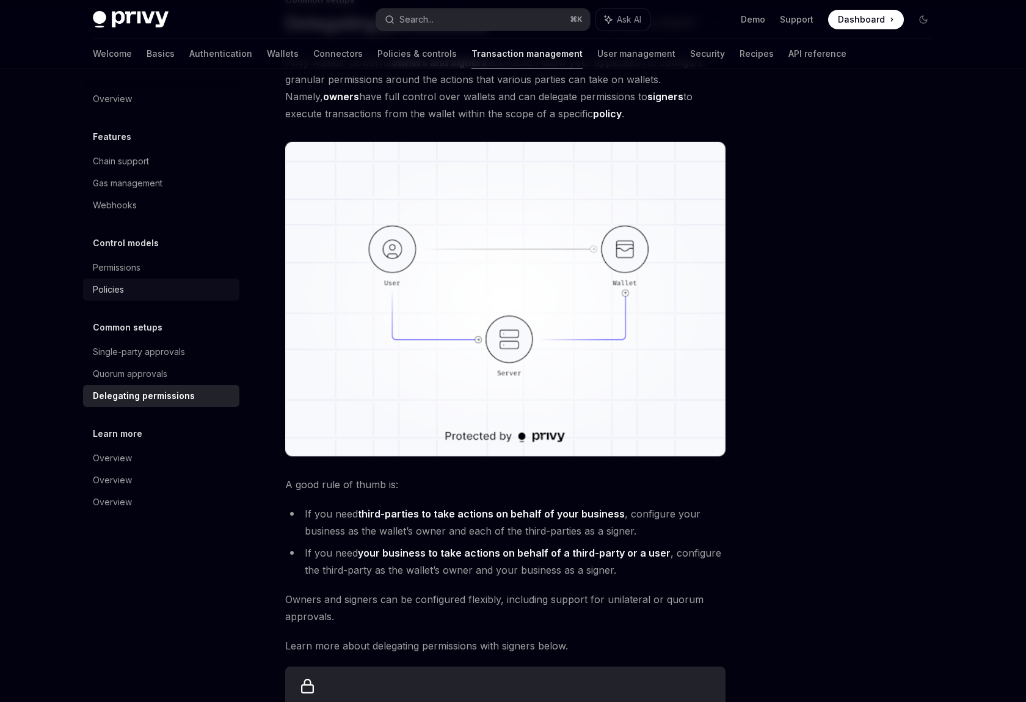 This screenshot has height=702, width=1026. Describe the element at coordinates (161, 268) in the screenshot. I see `a: Permissions` at that location.